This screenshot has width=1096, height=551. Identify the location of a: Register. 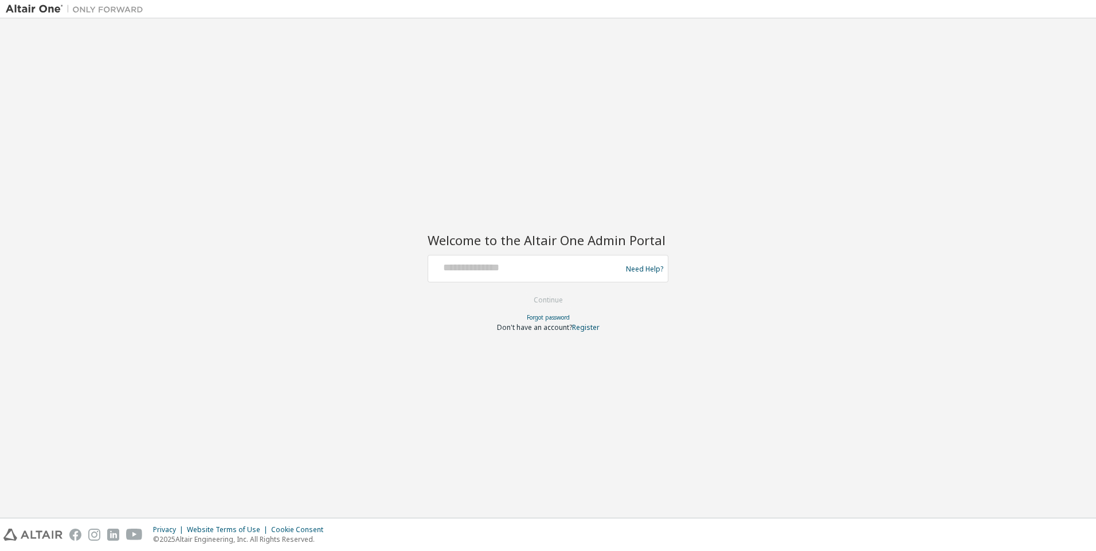
(586, 327).